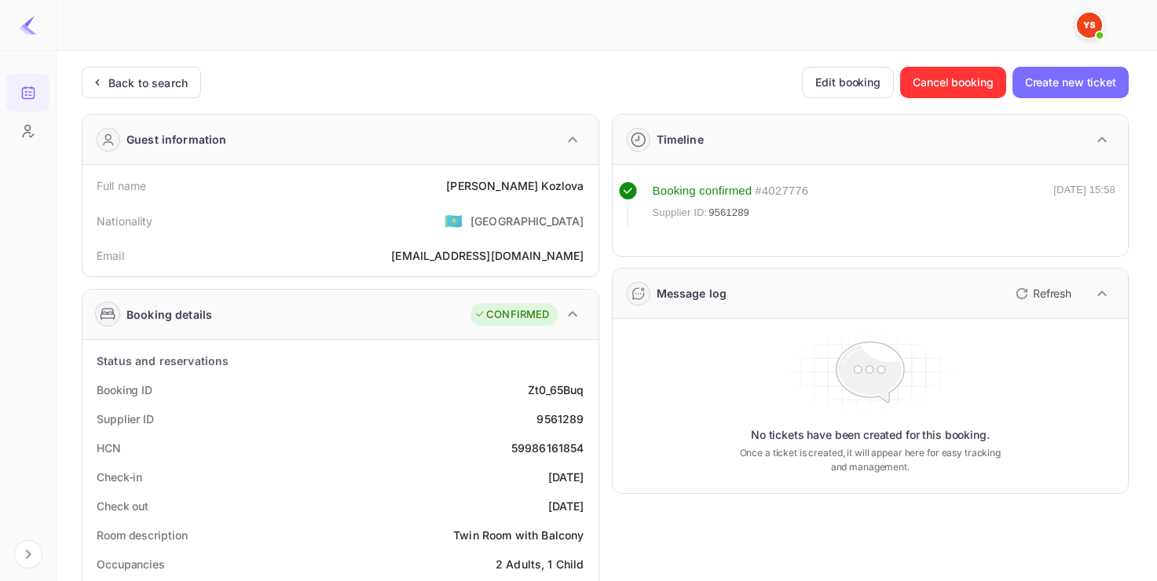 The width and height of the screenshot is (1157, 581). I want to click on div: Email, so click(110, 255).